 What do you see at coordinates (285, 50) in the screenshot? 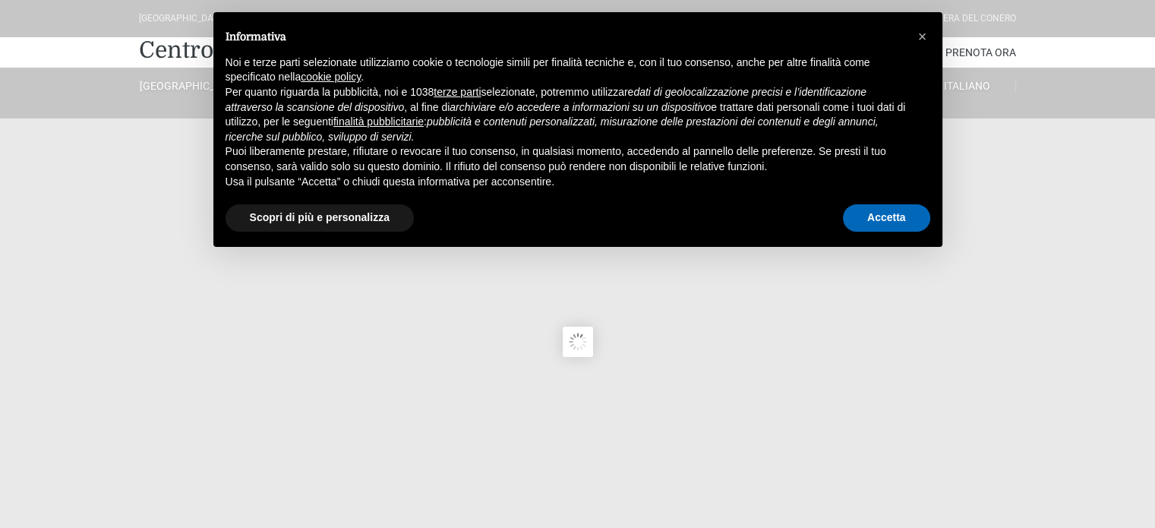
I see `a: Centro Vacanze De Angelis` at bounding box center [285, 50].